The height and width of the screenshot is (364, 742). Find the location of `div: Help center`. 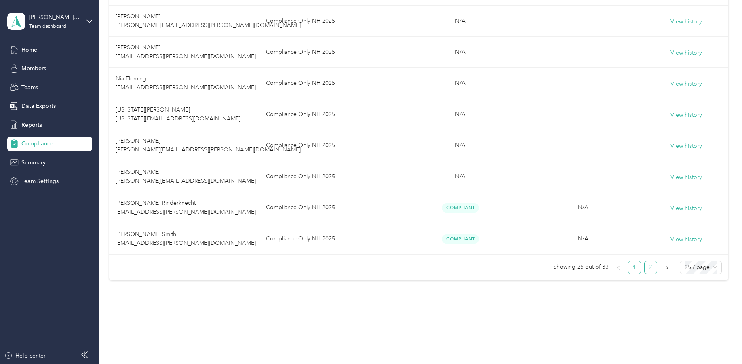

div: Help center is located at coordinates (25, 356).